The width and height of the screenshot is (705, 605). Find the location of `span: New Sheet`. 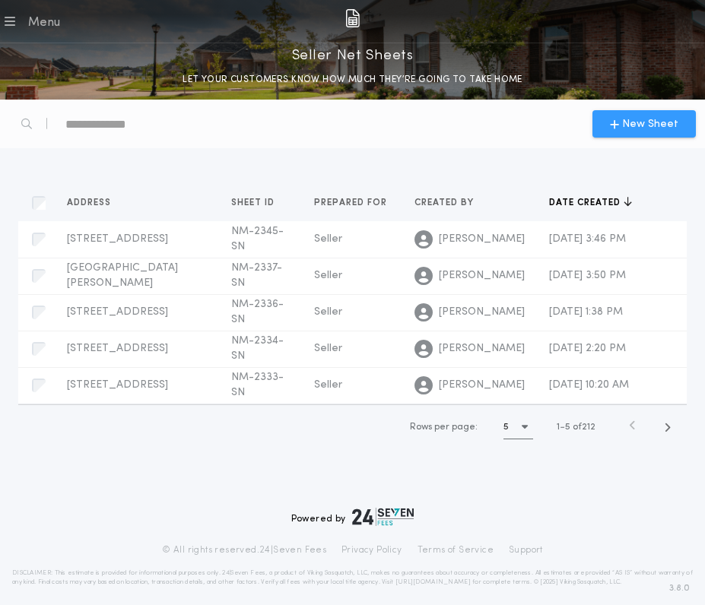

span: New Sheet is located at coordinates (650, 124).